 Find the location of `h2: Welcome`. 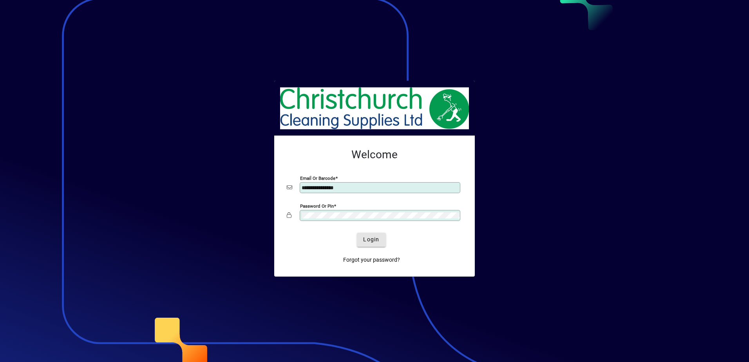

h2: Welcome is located at coordinates (375, 155).